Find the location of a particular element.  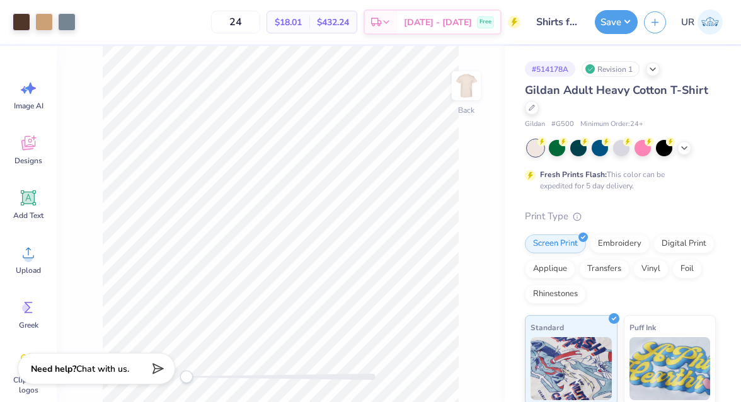

strong: Fresh Prints Flash: is located at coordinates (573, 174).